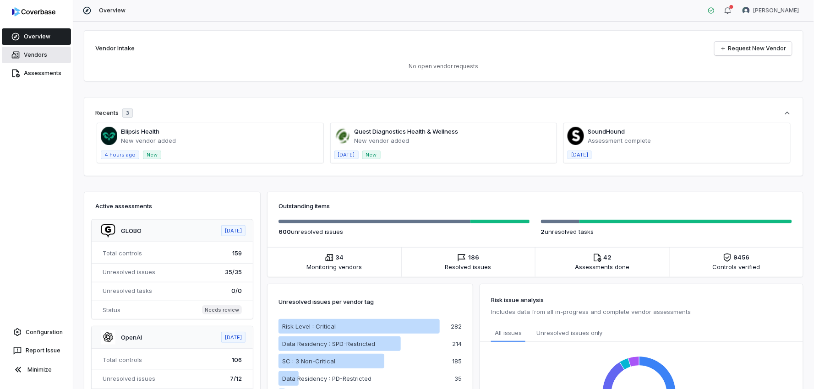  What do you see at coordinates (140, 131) in the screenshot?
I see `a: Ellipsis Health` at bounding box center [140, 131].